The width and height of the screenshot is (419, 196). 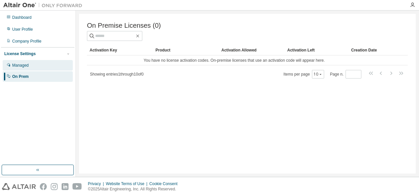 I want to click on div: Cookie Consent, so click(x=165, y=184).